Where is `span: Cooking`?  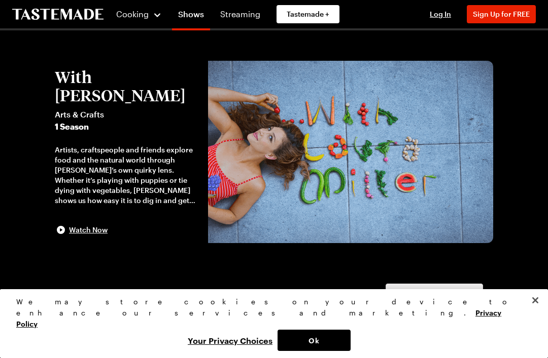
span: Cooking is located at coordinates (132, 14).